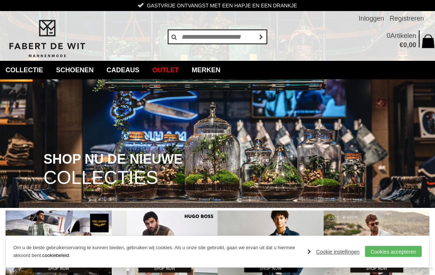 This screenshot has width=435, height=275. Describe the element at coordinates (123, 70) in the screenshot. I see `a: Cadeaus` at that location.